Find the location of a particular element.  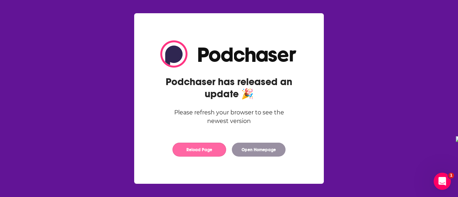

button: Reload Page is located at coordinates (199, 149).